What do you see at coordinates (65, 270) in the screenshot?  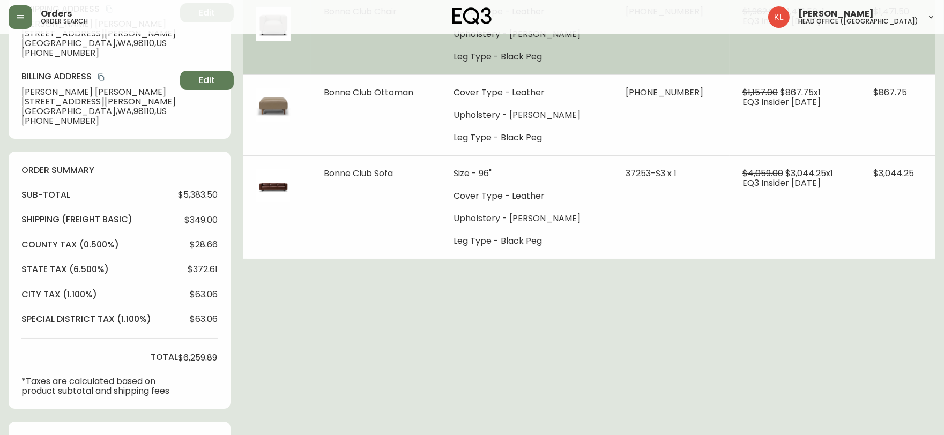 I see `h4: state tax (6.500%)` at bounding box center [65, 270].